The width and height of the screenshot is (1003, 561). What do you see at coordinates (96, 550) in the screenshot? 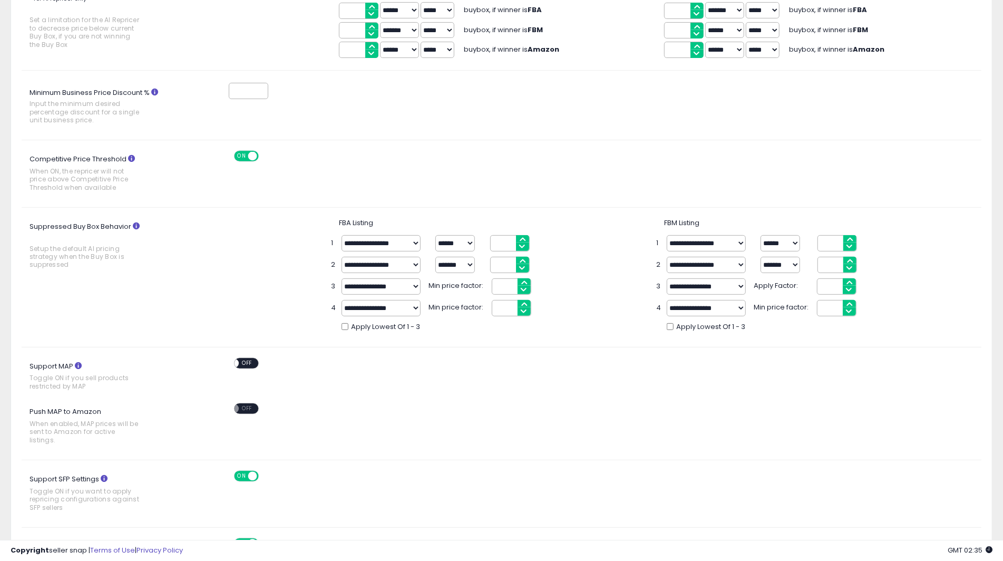
I see `div: seller snap | |` at bounding box center [96, 550].